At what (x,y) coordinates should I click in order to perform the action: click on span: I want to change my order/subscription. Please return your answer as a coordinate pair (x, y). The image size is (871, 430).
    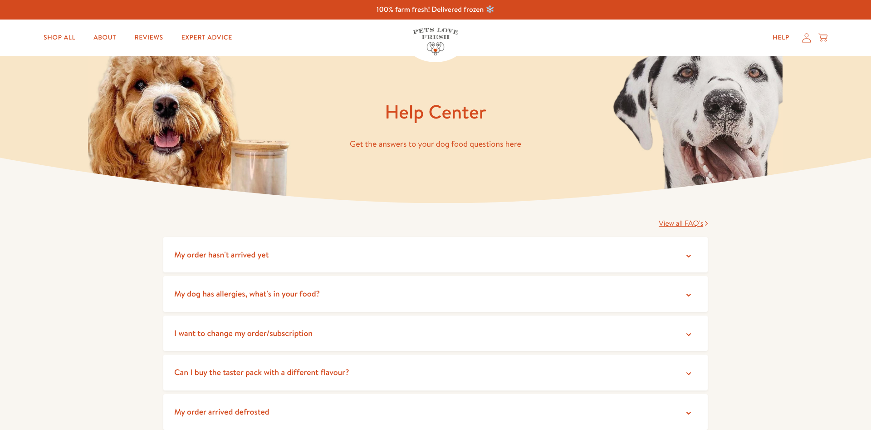
    Looking at the image, I should click on (243, 333).